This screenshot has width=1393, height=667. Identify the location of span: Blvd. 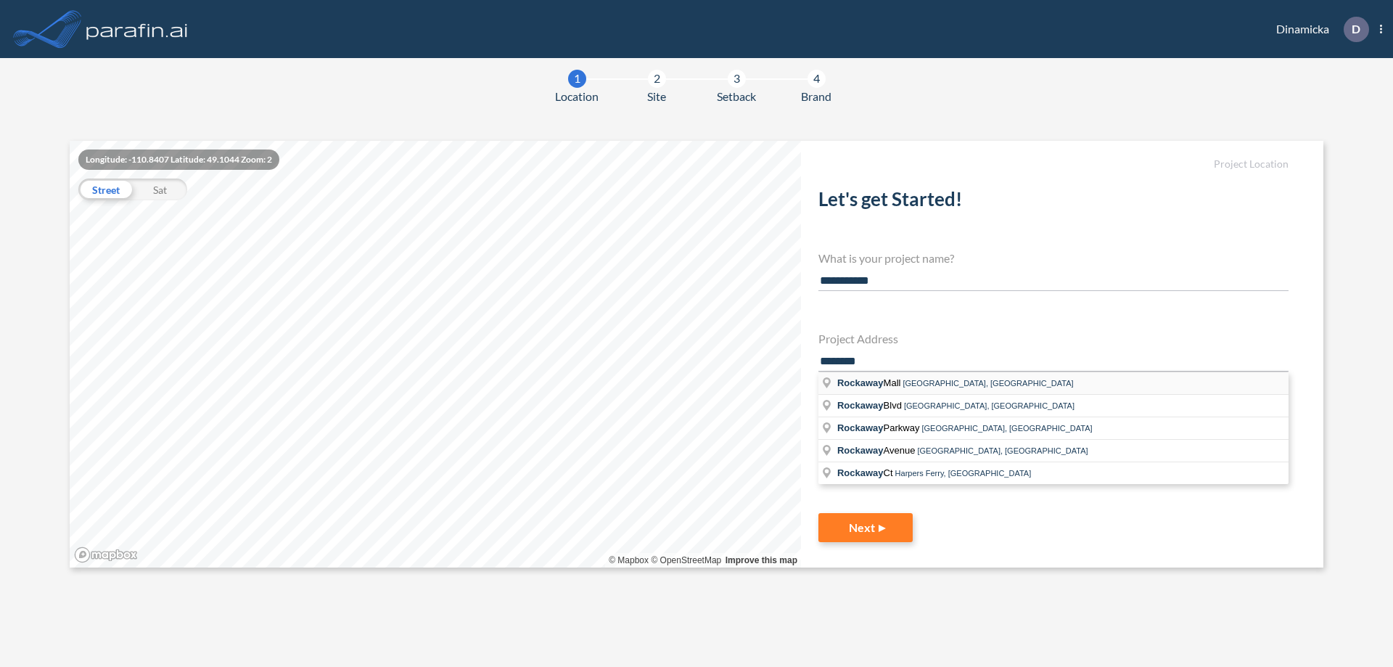
(871, 405).